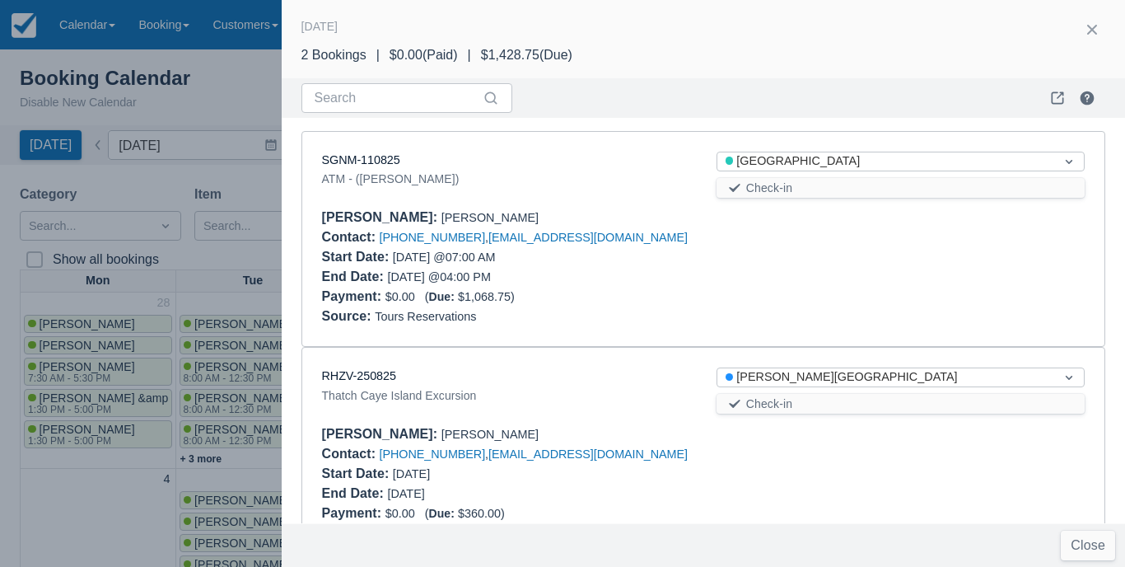 The image size is (1125, 567). I want to click on div: 2 Bookings, so click(334, 55).